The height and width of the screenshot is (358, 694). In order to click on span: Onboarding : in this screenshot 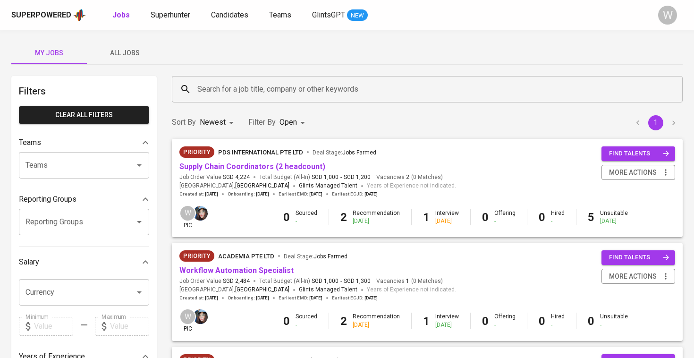, I will do `click(248, 298)`.